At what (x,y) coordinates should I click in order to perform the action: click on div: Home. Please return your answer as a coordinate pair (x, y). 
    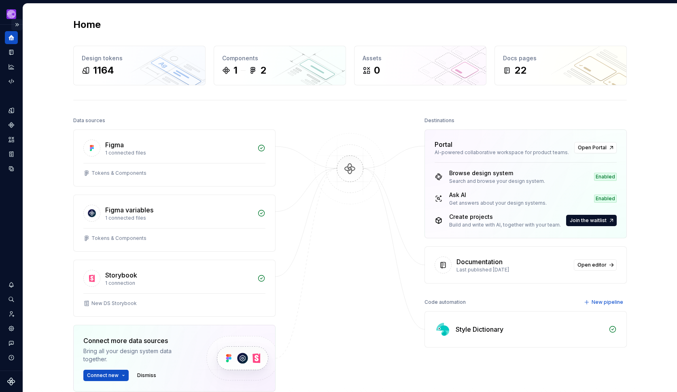
    Looking at the image, I should click on (11, 38).